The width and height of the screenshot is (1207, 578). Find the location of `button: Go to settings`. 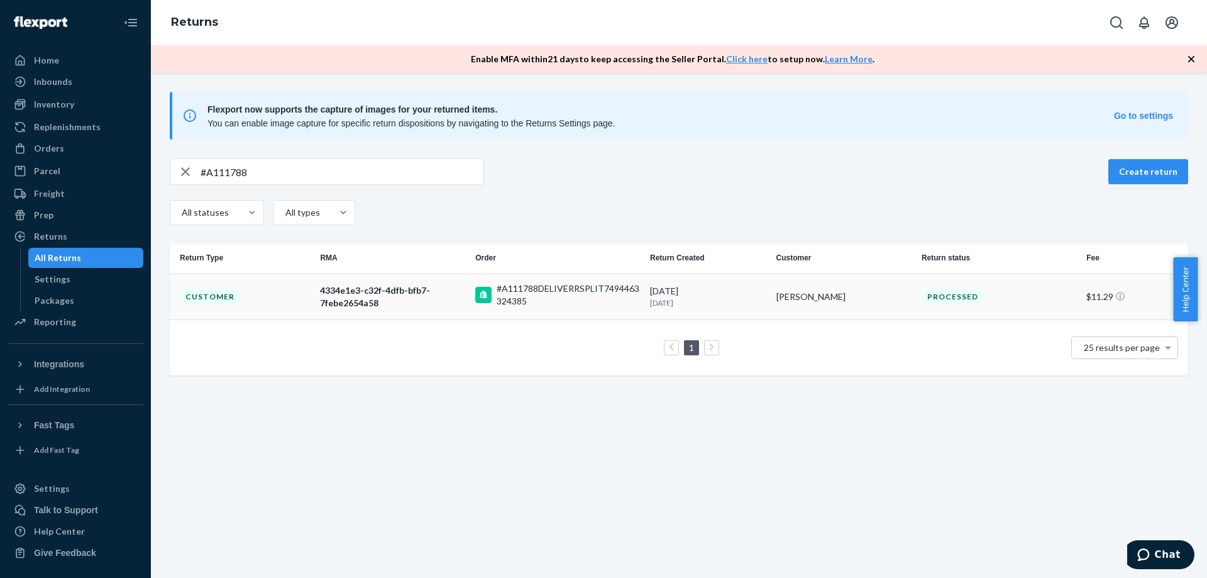

button: Go to settings is located at coordinates (1144, 116).